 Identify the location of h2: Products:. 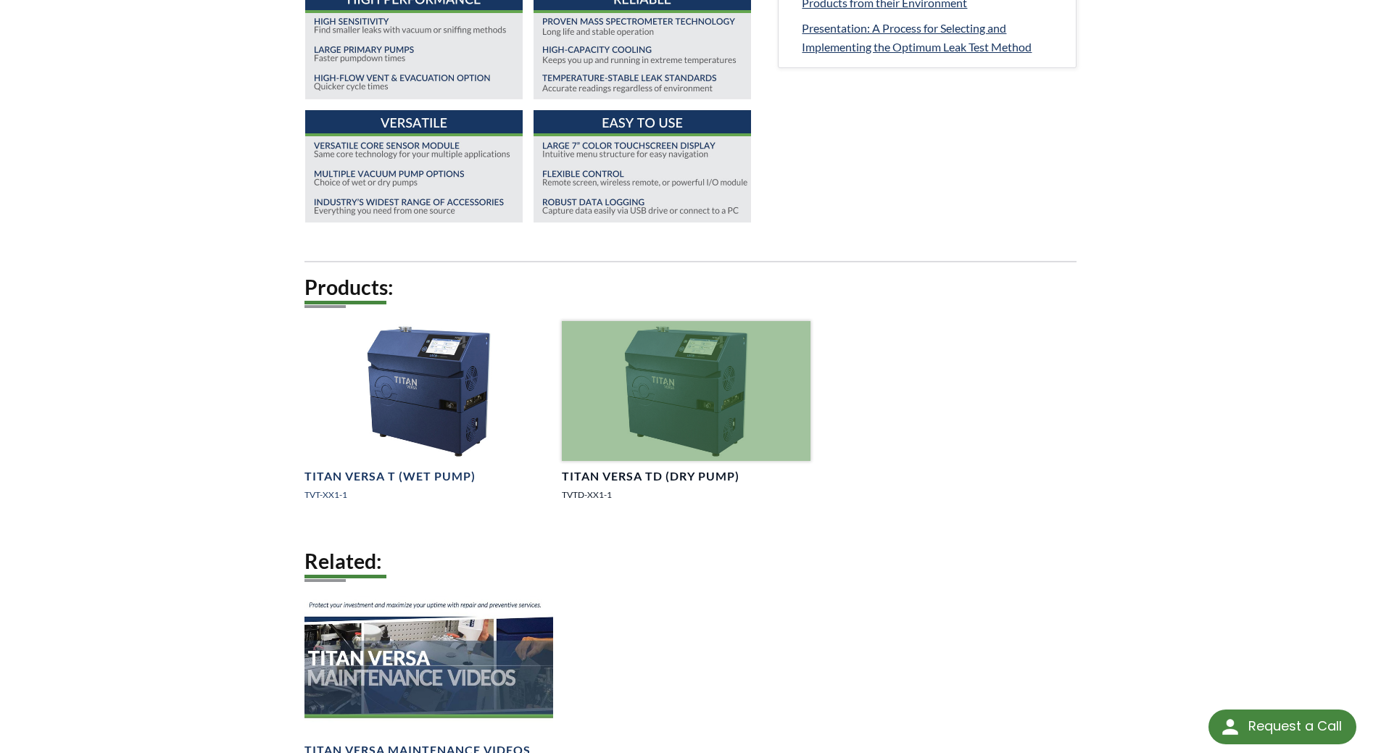
(691, 287).